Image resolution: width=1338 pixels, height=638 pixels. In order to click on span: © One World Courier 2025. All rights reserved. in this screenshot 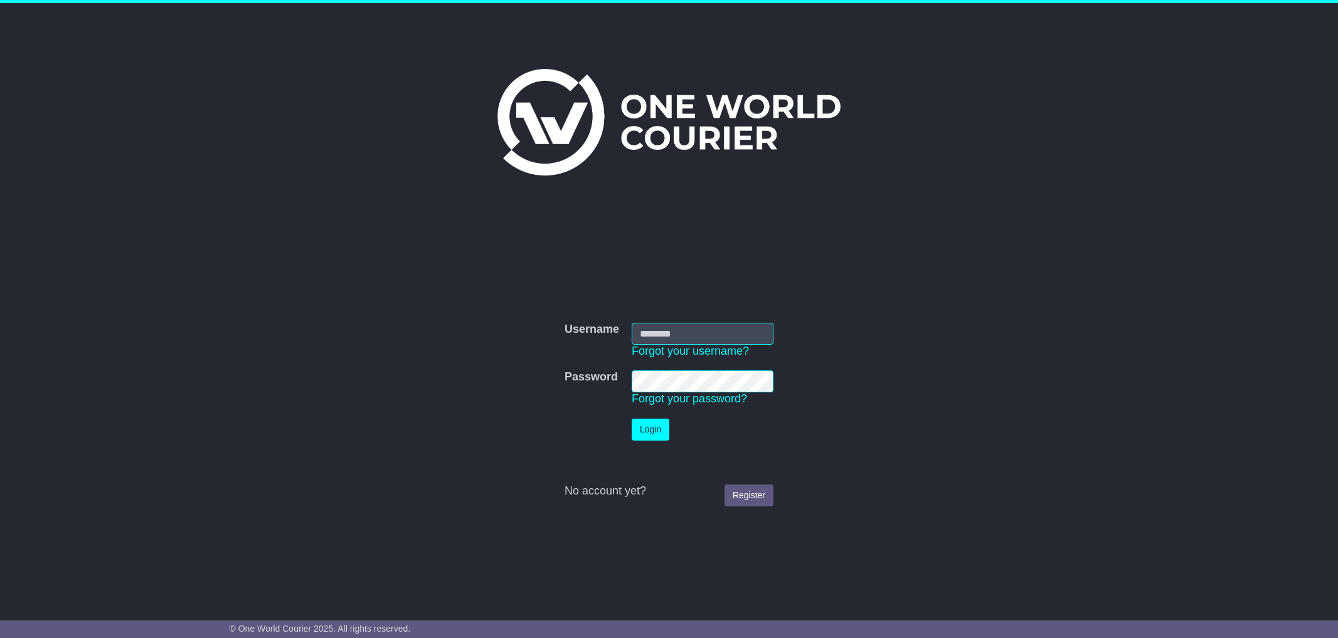, I will do `click(320, 629)`.